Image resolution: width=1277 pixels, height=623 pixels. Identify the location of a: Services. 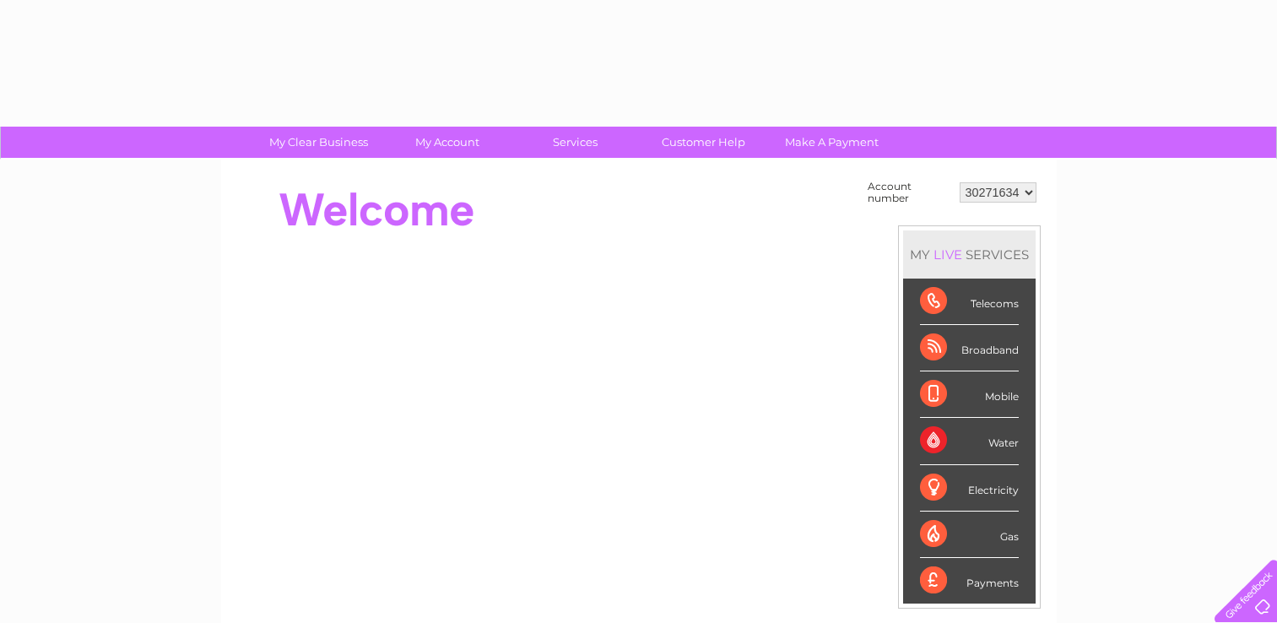
(575, 142).